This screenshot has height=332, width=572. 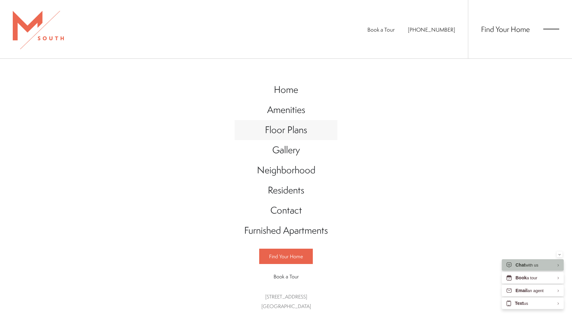 I want to click on span: Floor Plans, so click(x=286, y=130).